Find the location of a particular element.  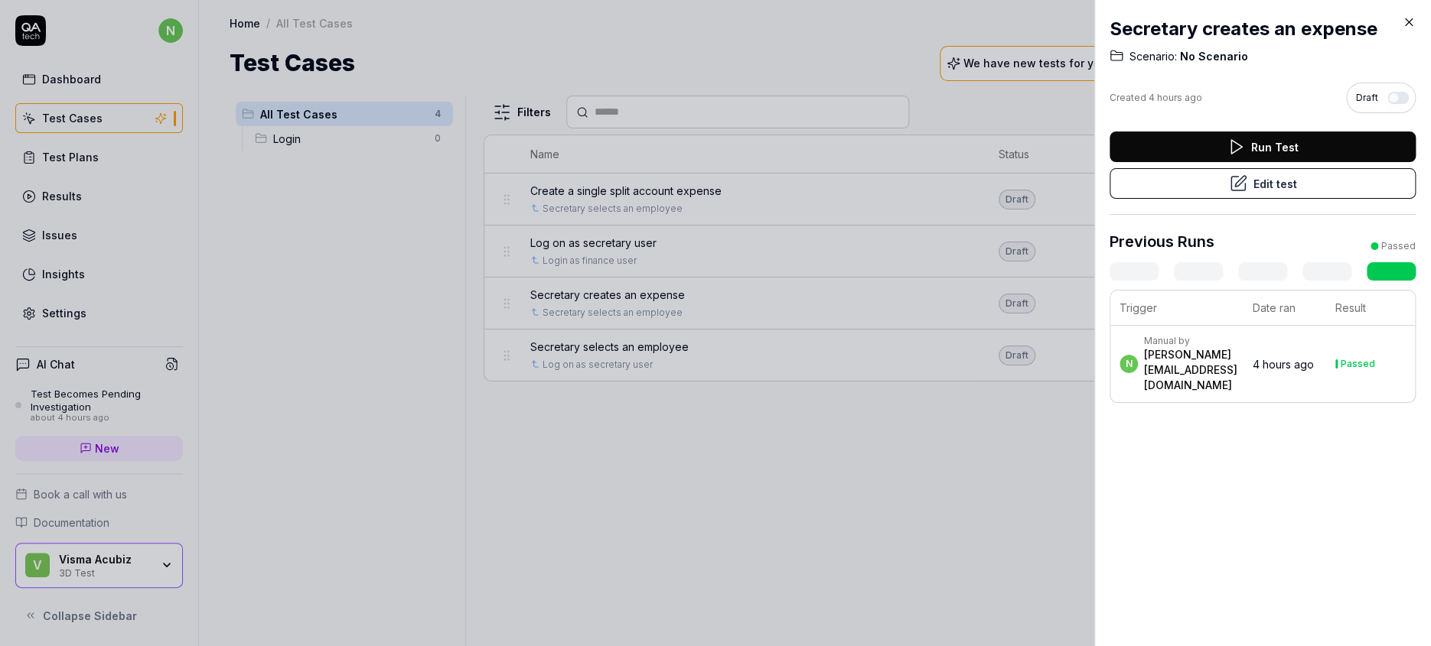

span: Draft is located at coordinates (1366, 98).